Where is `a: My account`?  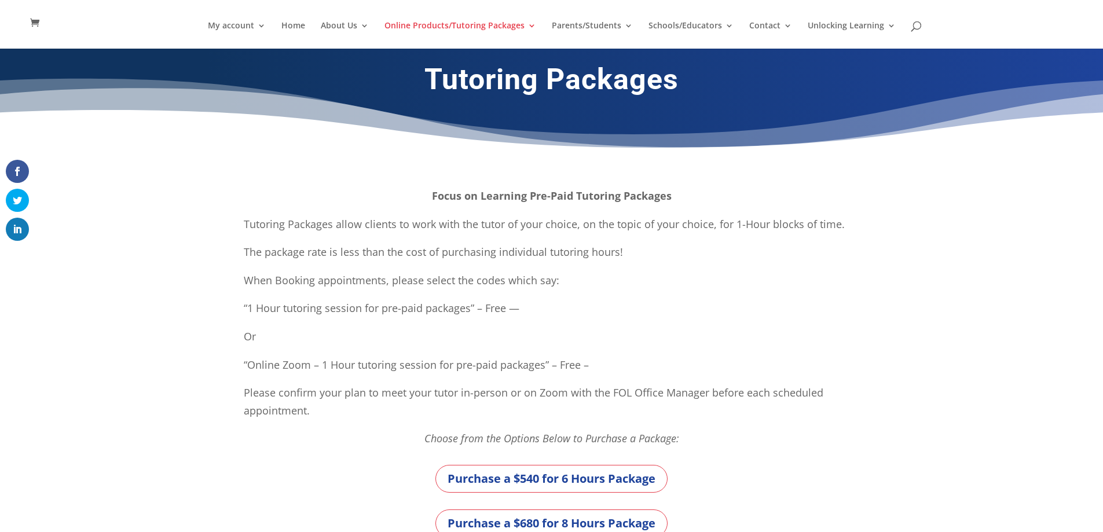 a: My account is located at coordinates (237, 35).